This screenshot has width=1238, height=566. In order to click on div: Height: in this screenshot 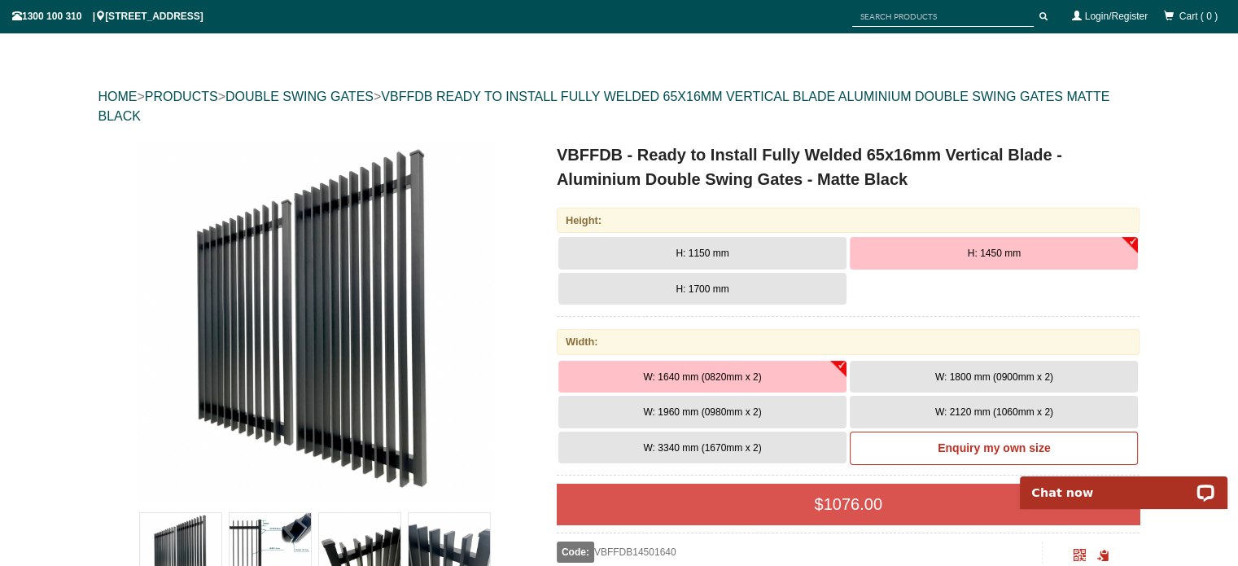, I will do `click(848, 220)`.